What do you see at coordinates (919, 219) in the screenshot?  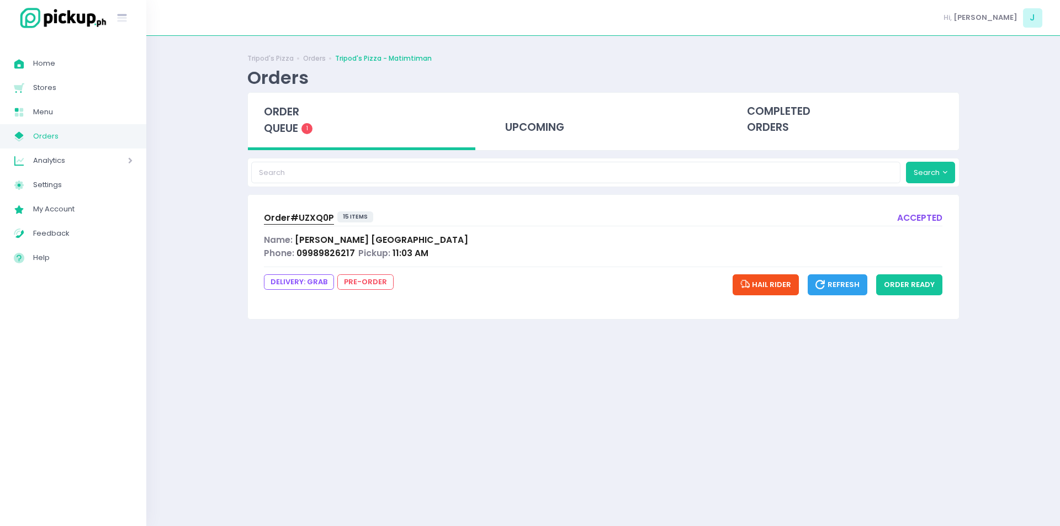 I see `div: accepted` at bounding box center [919, 219].